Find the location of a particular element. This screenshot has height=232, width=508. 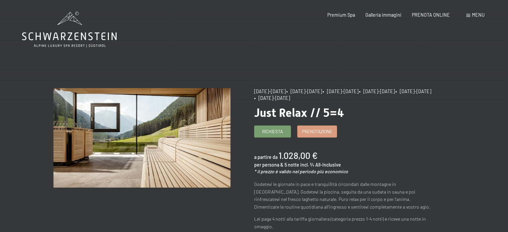

a: PRENOTA ONLINE is located at coordinates (431, 15).